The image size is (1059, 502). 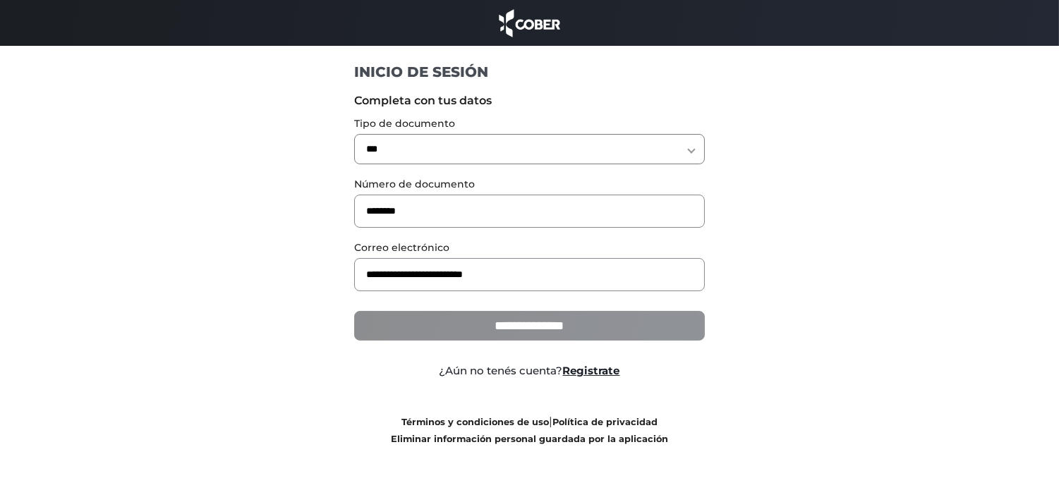 I want to click on label: Correo electrónico, so click(x=529, y=248).